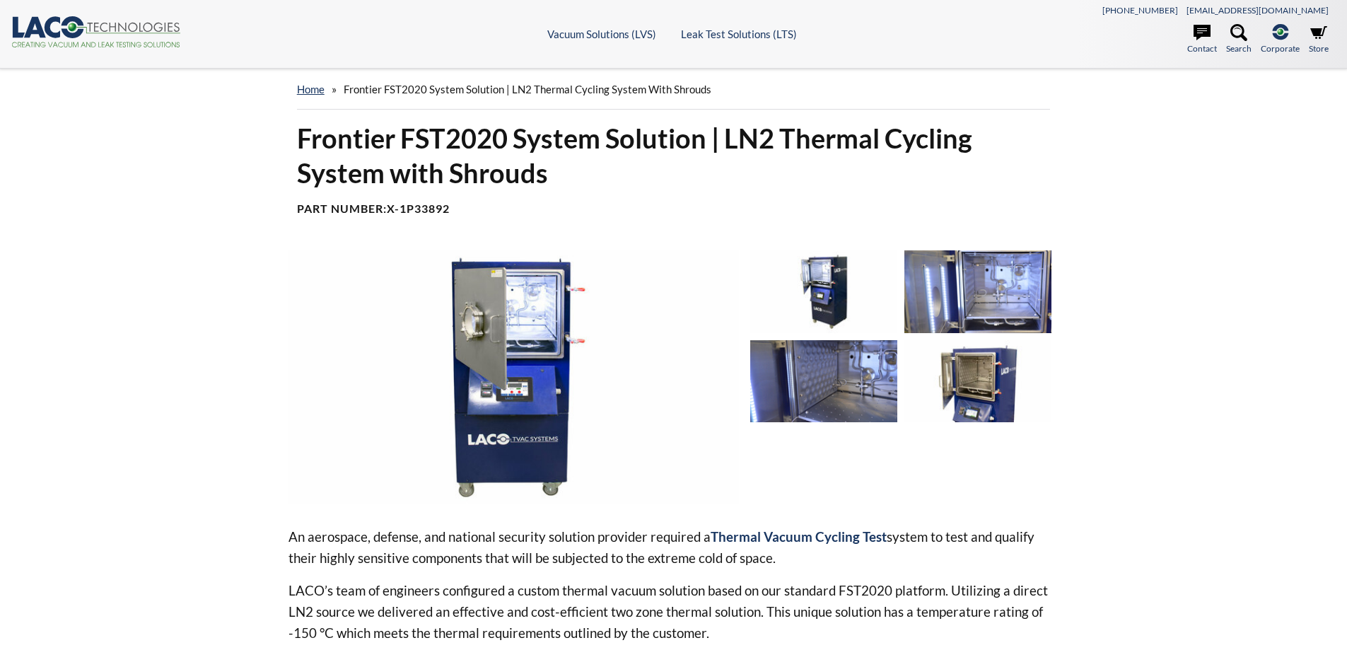 This screenshot has width=1347, height=650. What do you see at coordinates (824, 291) in the screenshot?
I see `img: TVCT System, angled view, open door` at bounding box center [824, 291].